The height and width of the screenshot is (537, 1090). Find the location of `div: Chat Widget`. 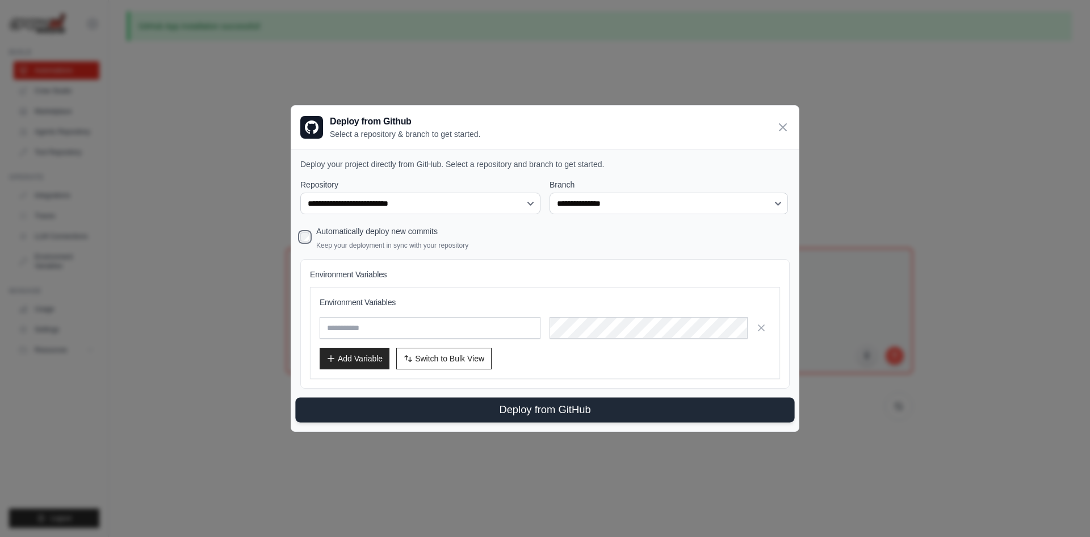

div: Chat Widget is located at coordinates (1062, 509).